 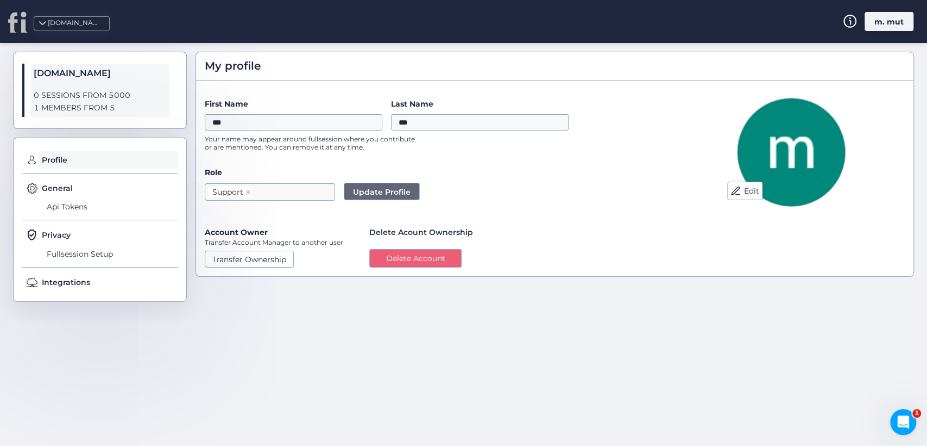 I want to click on label: Last Name, so click(x=480, y=104).